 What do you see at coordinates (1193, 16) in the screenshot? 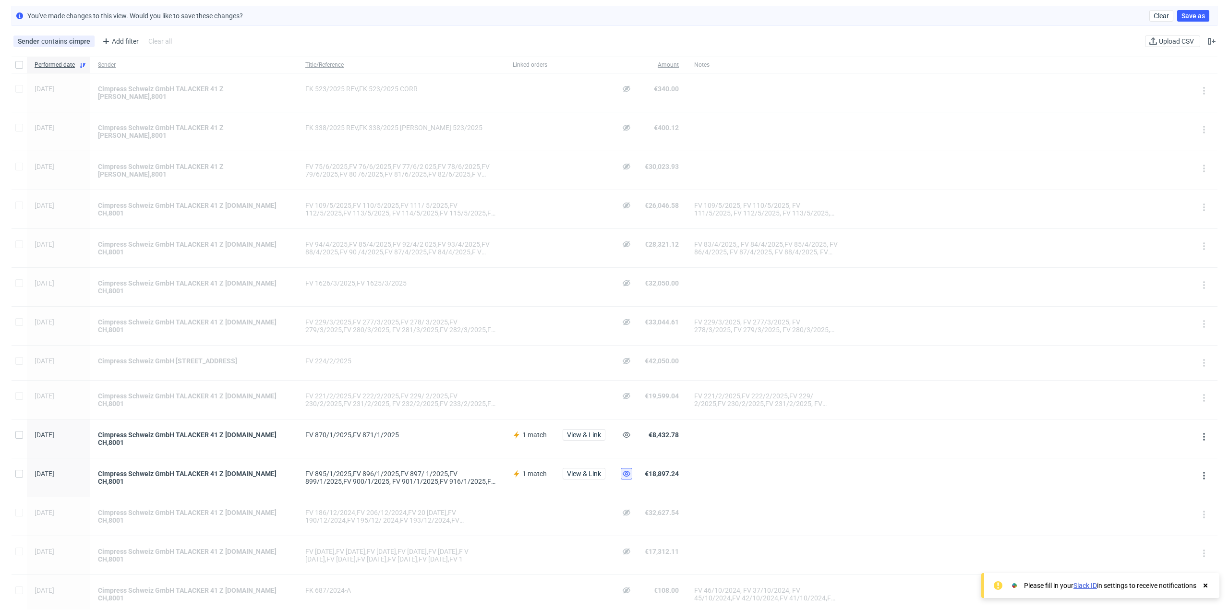
I see `button: Save as` at bounding box center [1193, 16].